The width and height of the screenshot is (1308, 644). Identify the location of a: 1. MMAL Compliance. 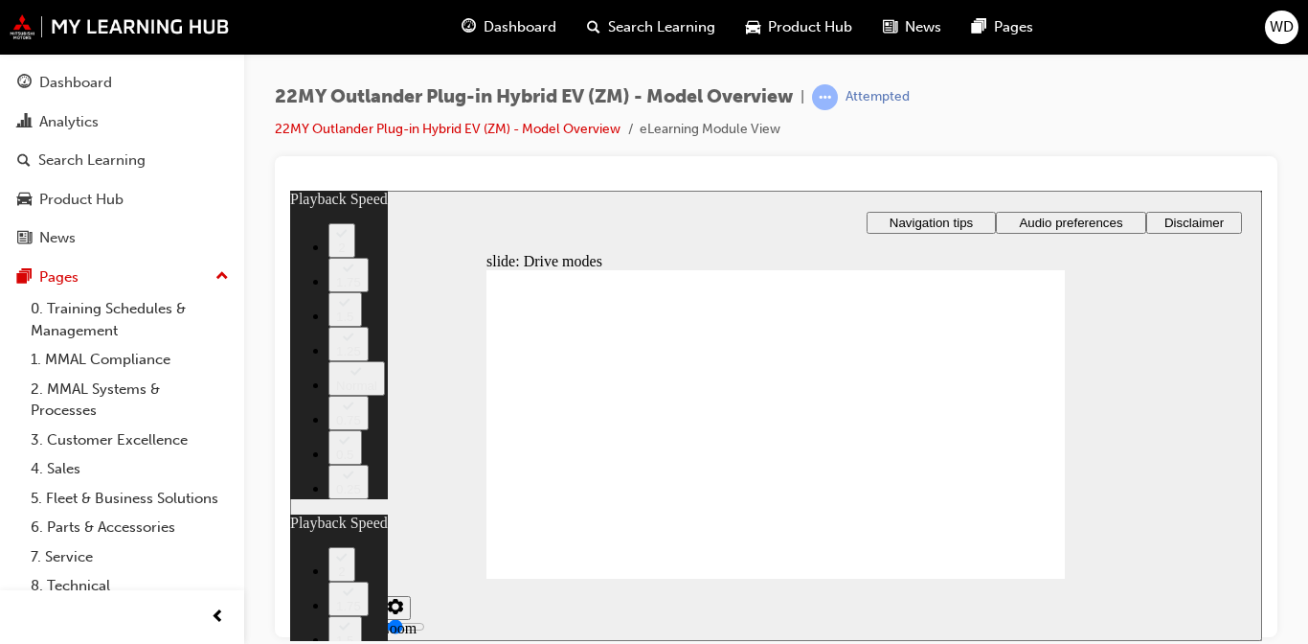
(129, 359).